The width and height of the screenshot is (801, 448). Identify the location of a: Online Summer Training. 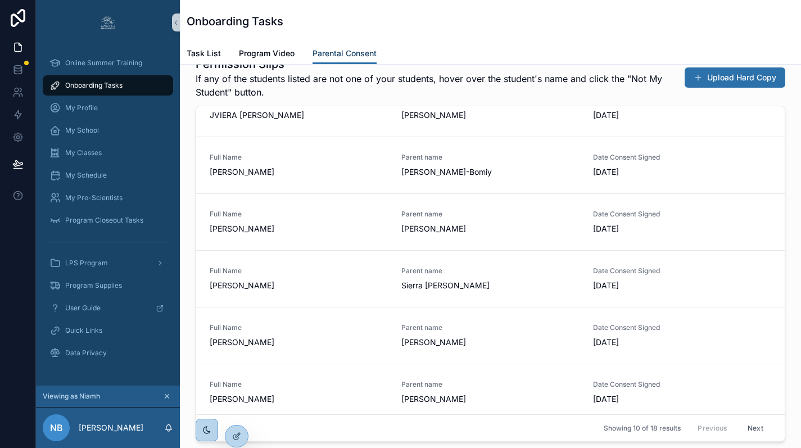
(108, 63).